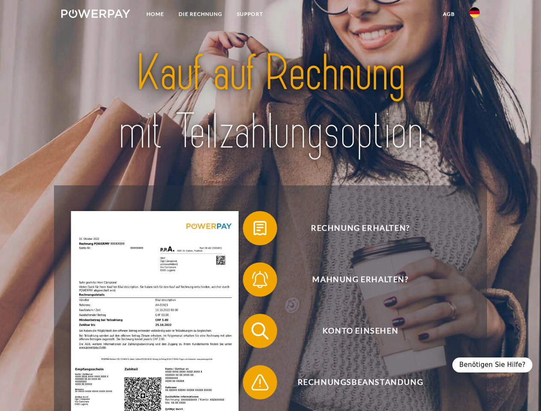 The image size is (541, 411). Describe the element at coordinates (354, 382) in the screenshot. I see `a: Rechnungsbeanstandung` at that location.